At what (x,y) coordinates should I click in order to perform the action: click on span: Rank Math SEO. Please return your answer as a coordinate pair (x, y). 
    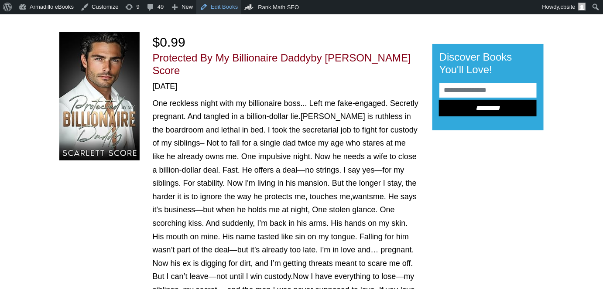
    Looking at the image, I should click on (278, 7).